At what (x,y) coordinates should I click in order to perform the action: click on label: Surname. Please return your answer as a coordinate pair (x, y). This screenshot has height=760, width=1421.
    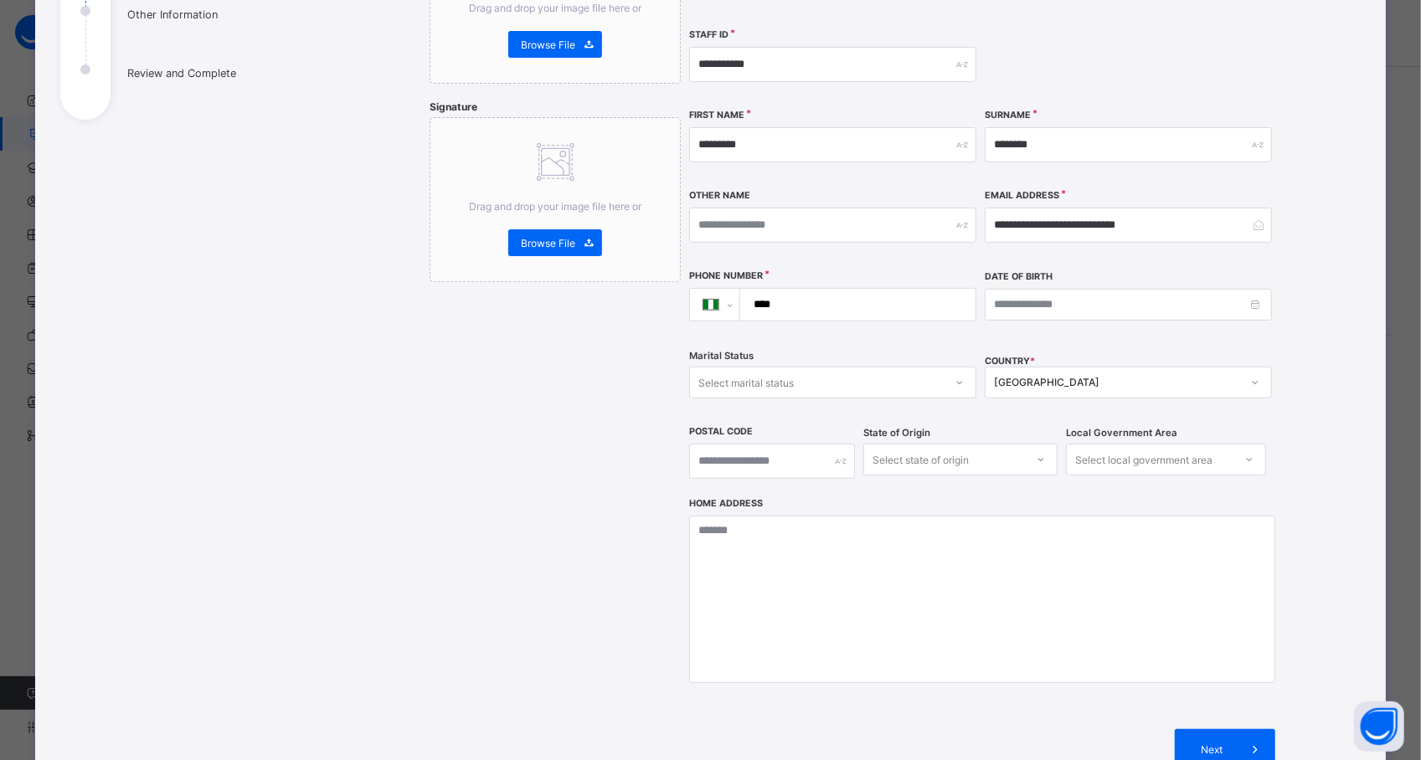
    Looking at the image, I should click on (1008, 115).